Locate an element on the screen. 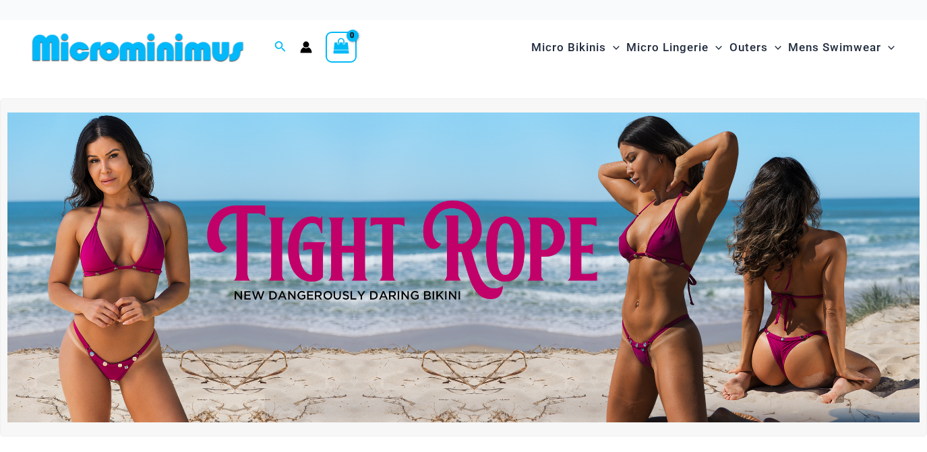  a: View Shopping Cart, empty is located at coordinates (341, 47).